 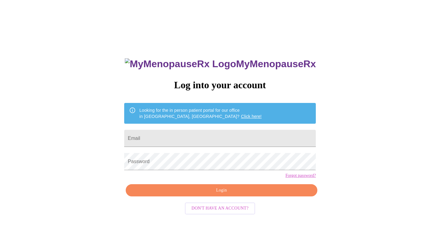 I want to click on span: Login, so click(x=221, y=190).